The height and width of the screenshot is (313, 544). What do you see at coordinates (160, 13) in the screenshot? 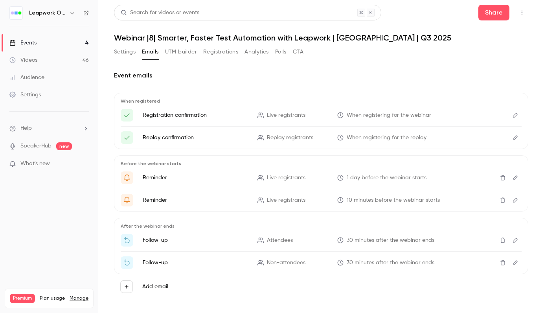
I see `div: Search for videos or events` at bounding box center [160, 13].